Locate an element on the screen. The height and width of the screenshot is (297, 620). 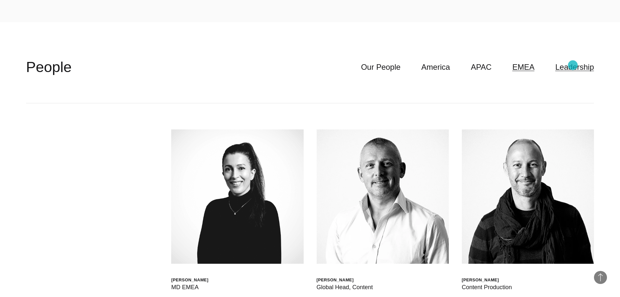
img: HELEN JOANNA WOOD is located at coordinates (237, 196).